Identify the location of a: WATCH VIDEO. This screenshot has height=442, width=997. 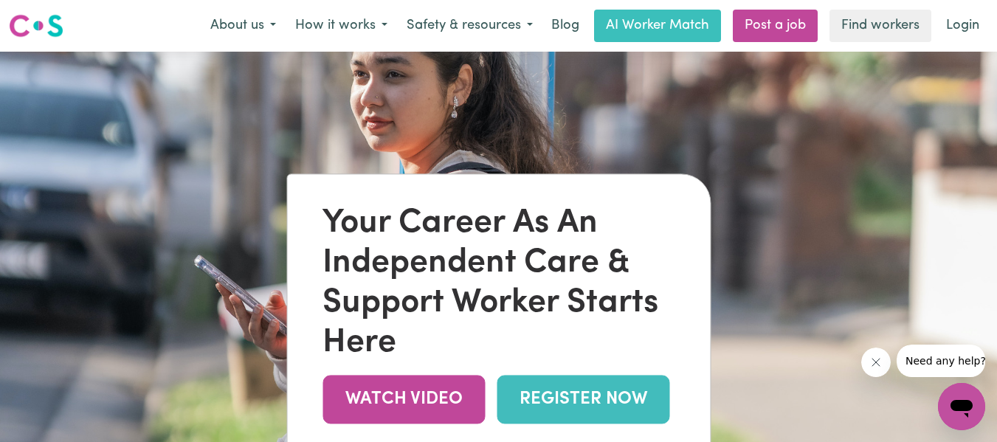
(404, 399).